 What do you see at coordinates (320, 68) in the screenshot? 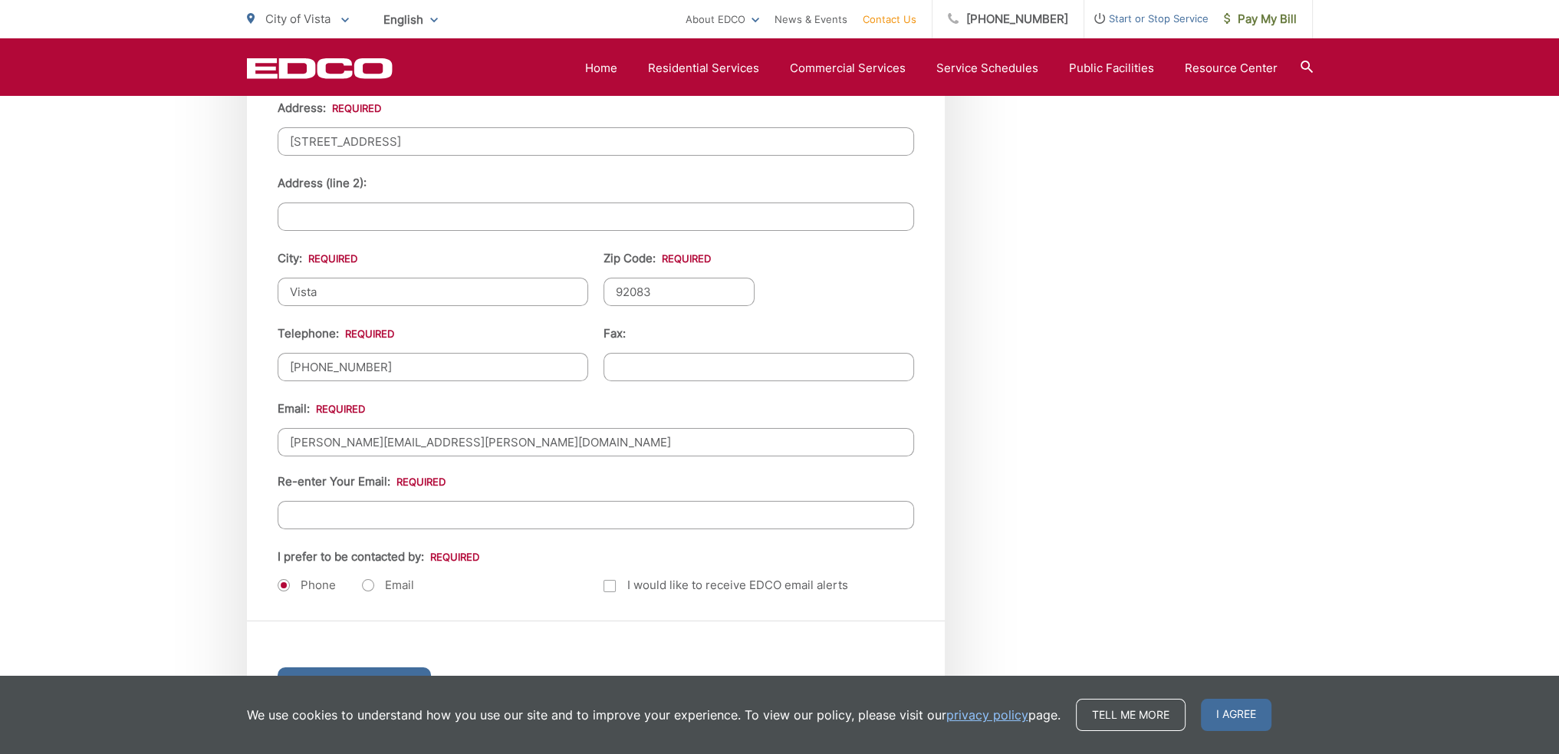
I see `a: EDCD logo. Return to the homepage.` at bounding box center [320, 68].